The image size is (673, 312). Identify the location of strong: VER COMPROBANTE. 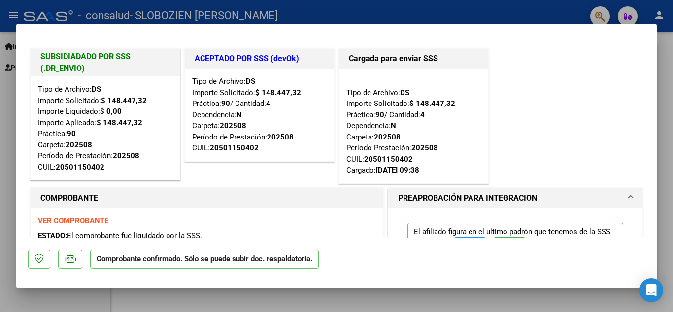
(73, 221).